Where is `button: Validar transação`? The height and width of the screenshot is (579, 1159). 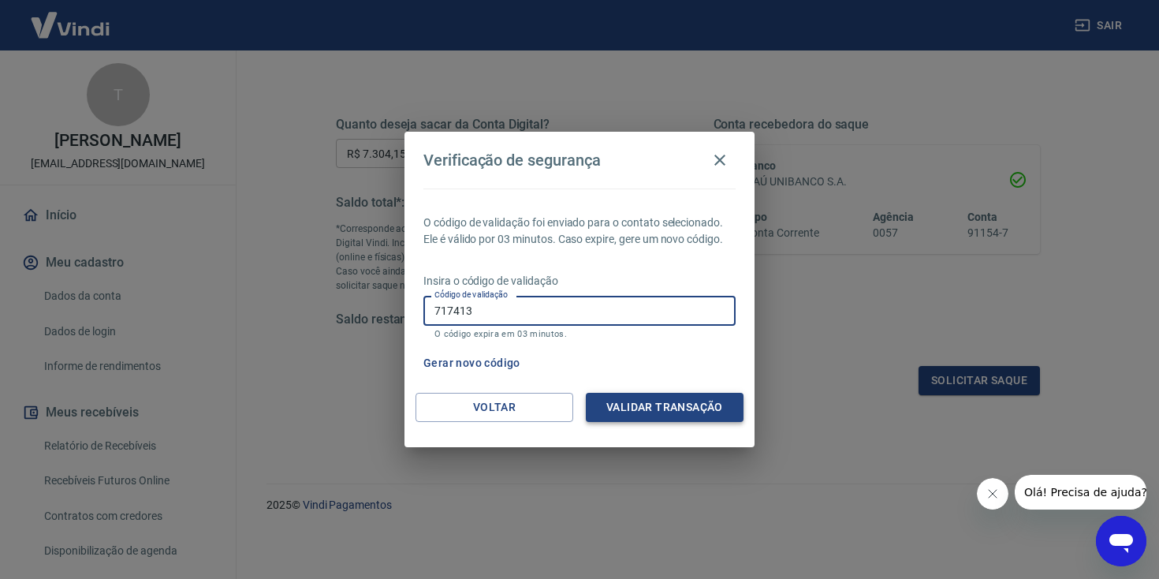
button: Validar transação is located at coordinates (665, 407).